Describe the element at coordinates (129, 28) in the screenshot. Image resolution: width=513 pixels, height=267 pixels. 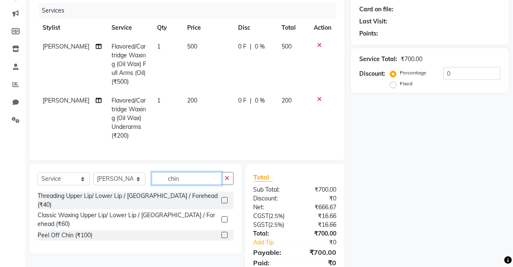
I see `th: Service` at that location.